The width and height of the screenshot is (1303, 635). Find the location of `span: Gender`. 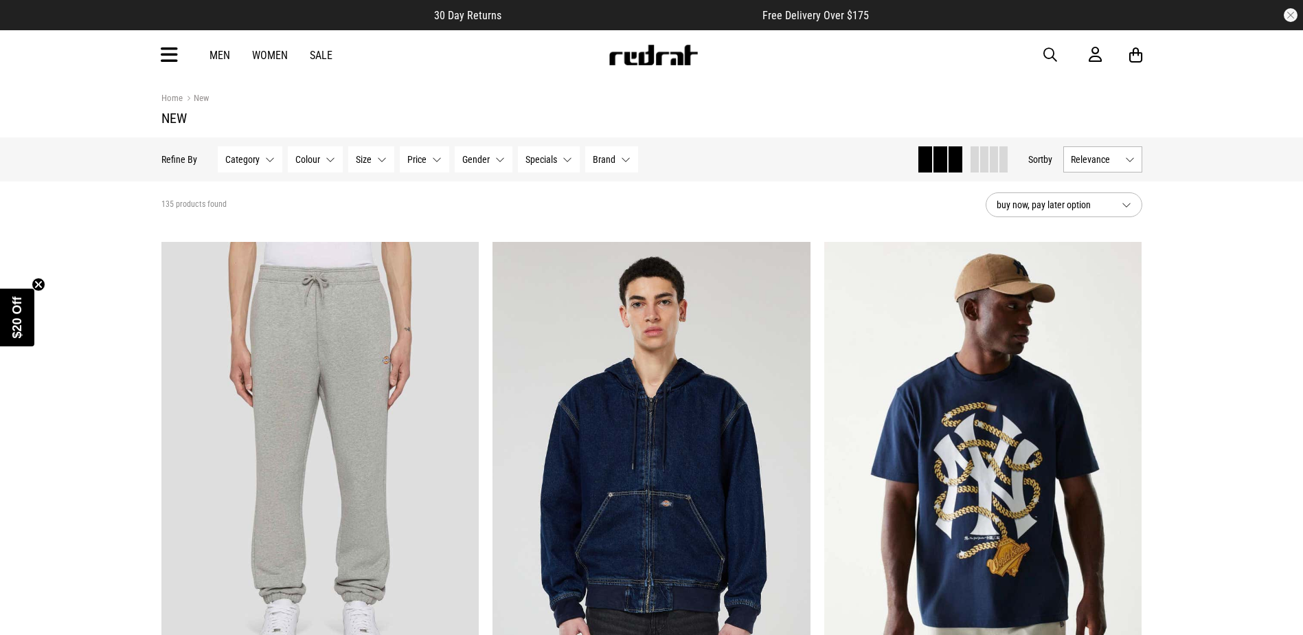

span: Gender is located at coordinates (476, 159).